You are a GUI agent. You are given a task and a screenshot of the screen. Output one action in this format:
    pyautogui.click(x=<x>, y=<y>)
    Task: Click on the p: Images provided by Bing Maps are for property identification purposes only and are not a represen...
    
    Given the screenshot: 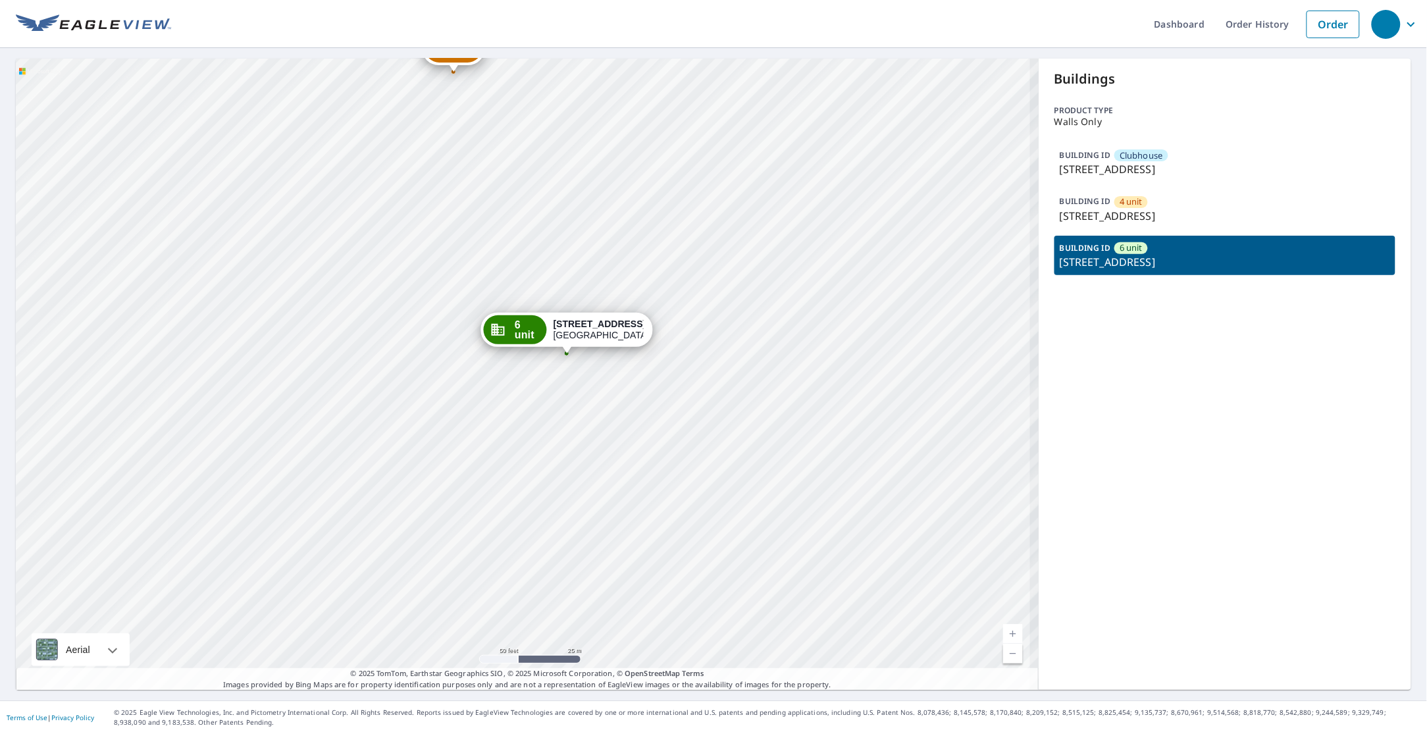 What is the action you would take?
    pyautogui.click(x=527, y=679)
    